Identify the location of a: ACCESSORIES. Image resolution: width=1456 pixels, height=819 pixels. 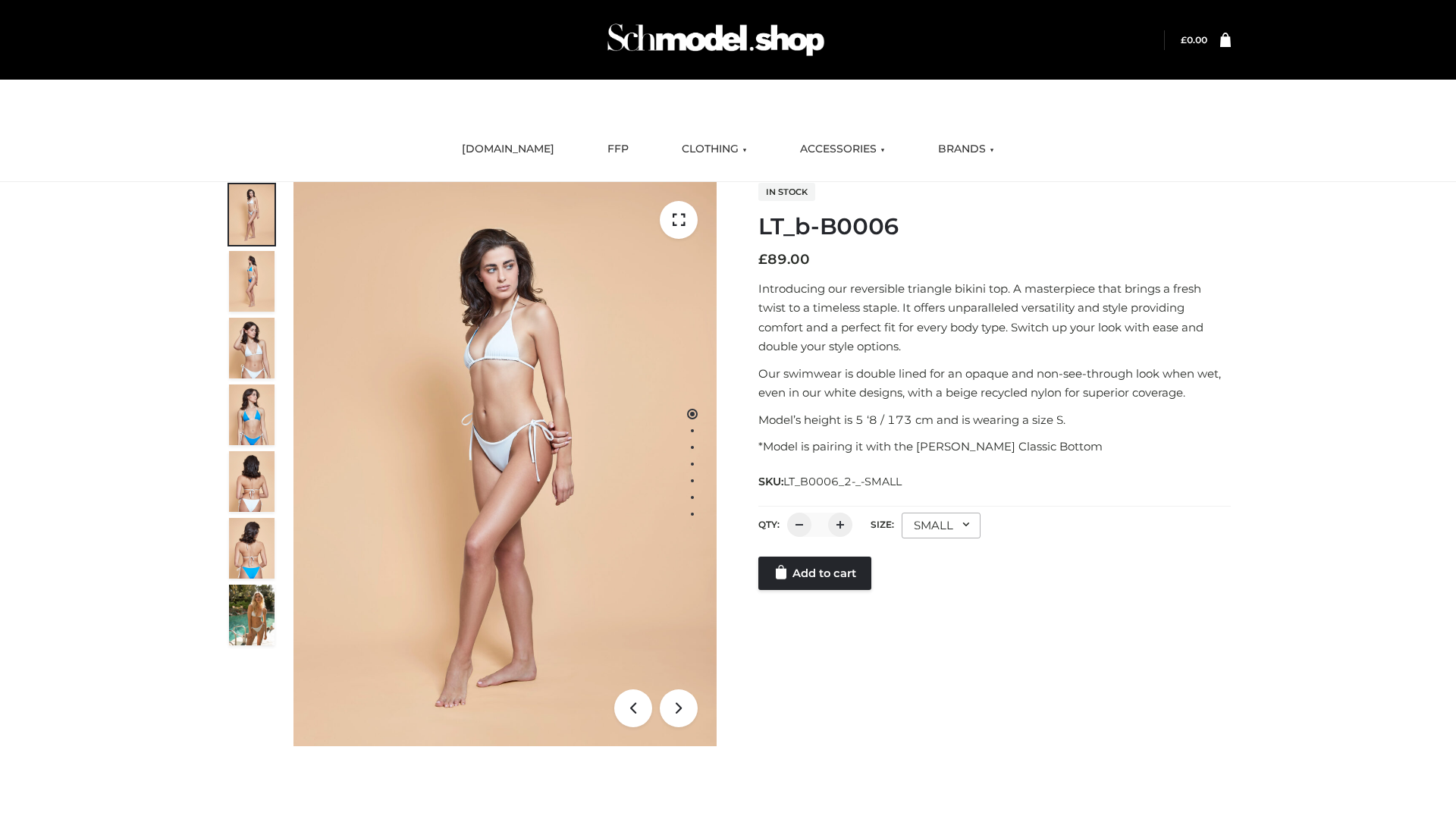
(843, 149).